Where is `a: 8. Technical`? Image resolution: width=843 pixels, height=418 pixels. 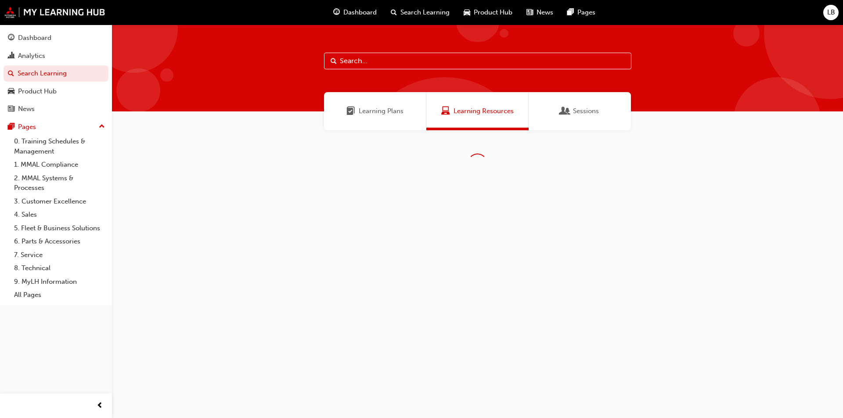 a: 8. Technical is located at coordinates (59, 268).